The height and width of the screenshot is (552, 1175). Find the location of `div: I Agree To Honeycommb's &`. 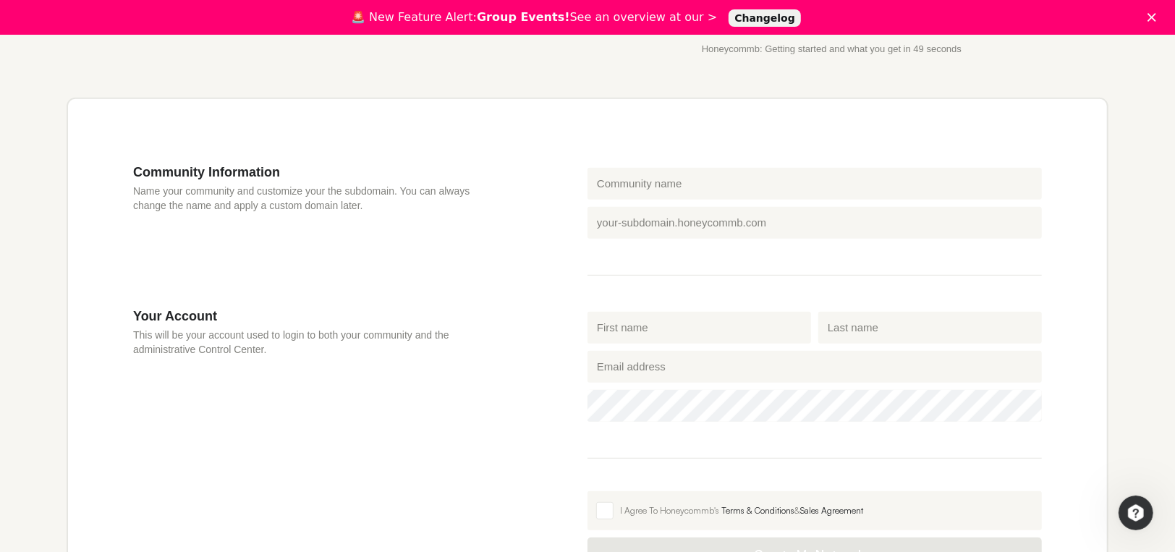

div: I Agree To Honeycommb's & is located at coordinates (826, 511).